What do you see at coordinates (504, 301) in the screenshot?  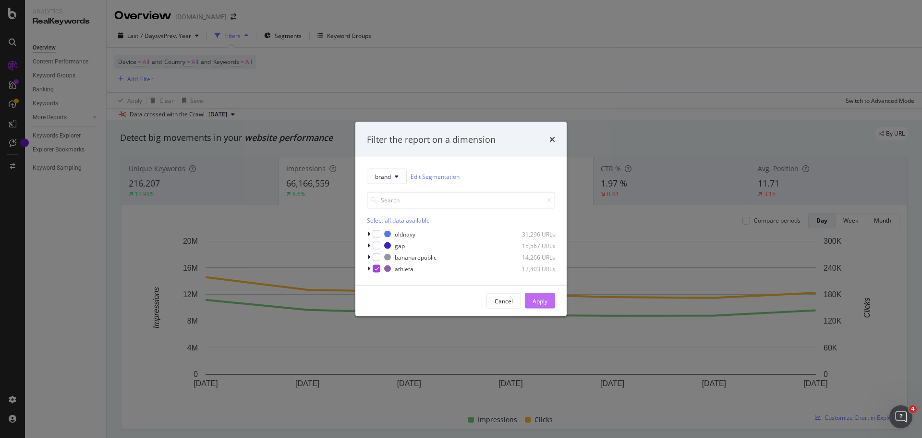 I see `button: Cancel` at bounding box center [504, 301].